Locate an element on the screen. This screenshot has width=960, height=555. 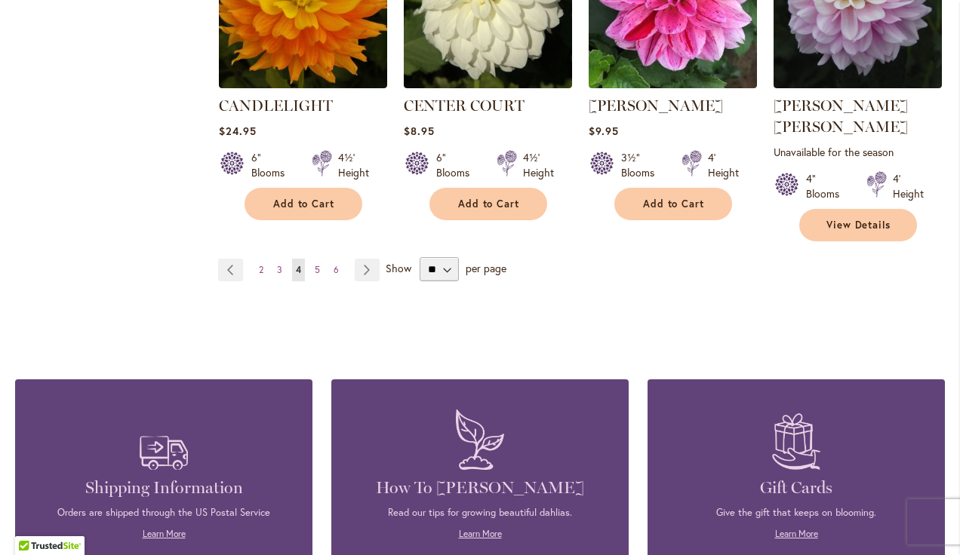
a: 3 is located at coordinates (279, 270).